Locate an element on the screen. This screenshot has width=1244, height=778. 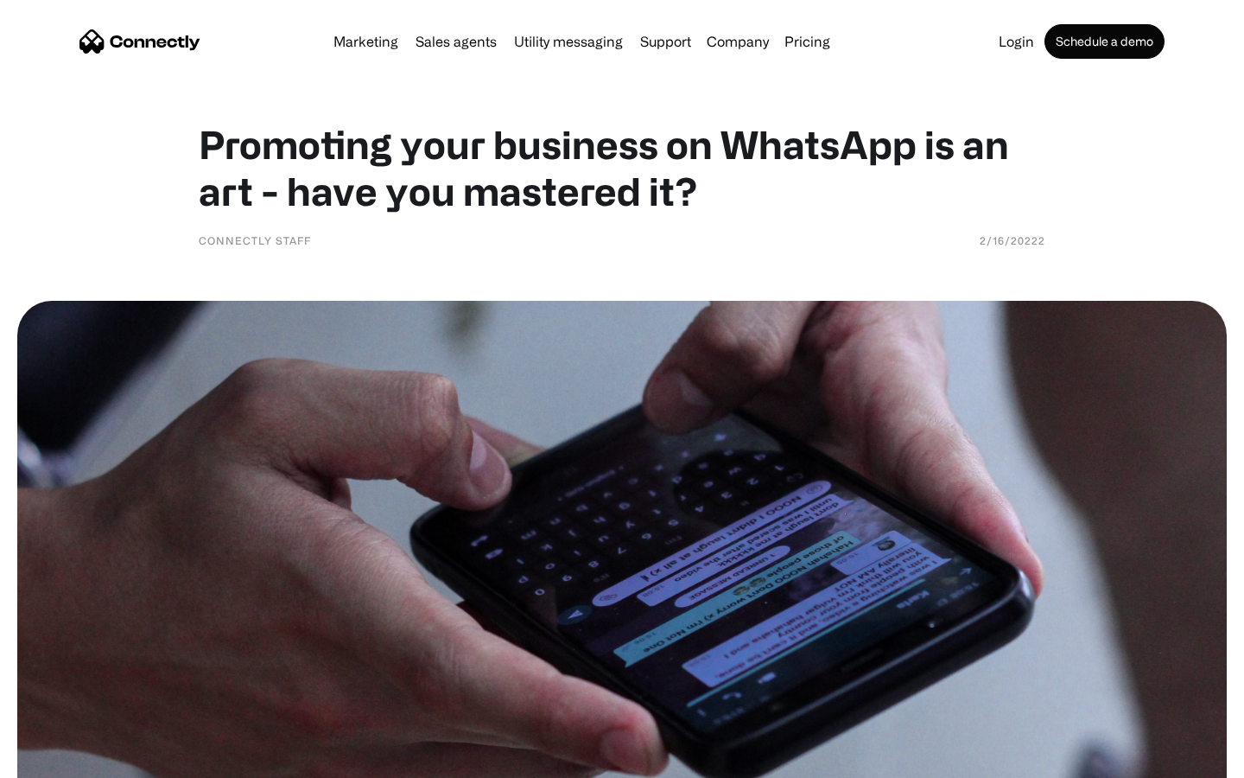
a: Schedule a demo is located at coordinates (1104, 41).